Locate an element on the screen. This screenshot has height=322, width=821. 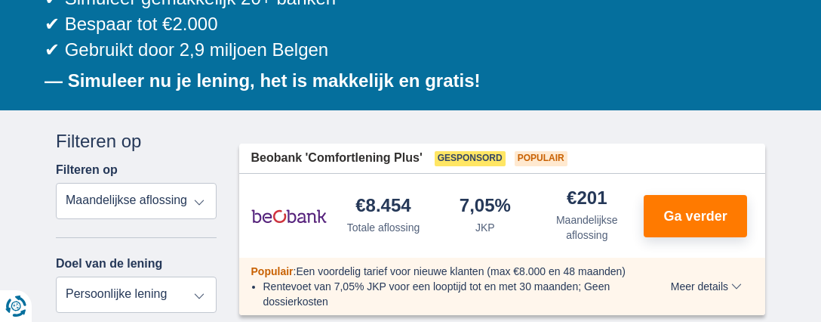
button: Meer details is located at coordinates (707, 286).